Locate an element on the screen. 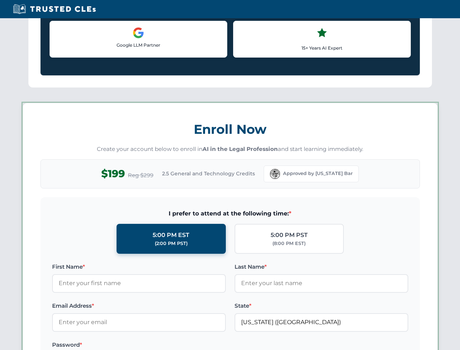 This screenshot has width=460, height=350. input: Florida (FL) is located at coordinates (321, 322).